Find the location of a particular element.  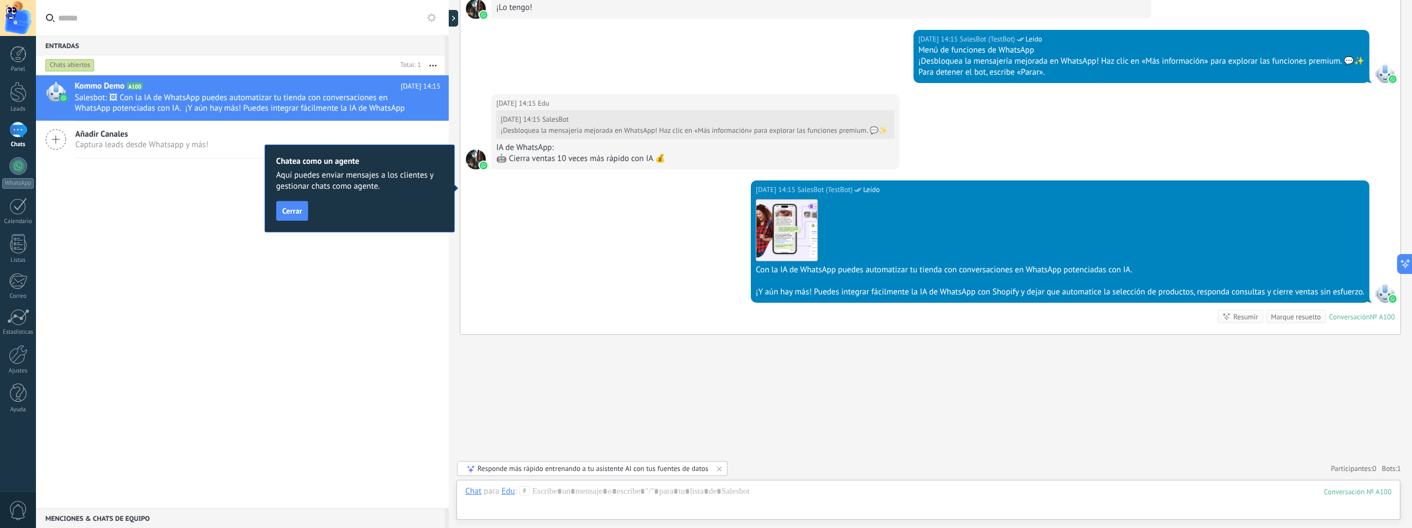

div: 🤖 Cierra ventas 10 veces más rápido con IA 💰 is located at coordinates (695, 159).